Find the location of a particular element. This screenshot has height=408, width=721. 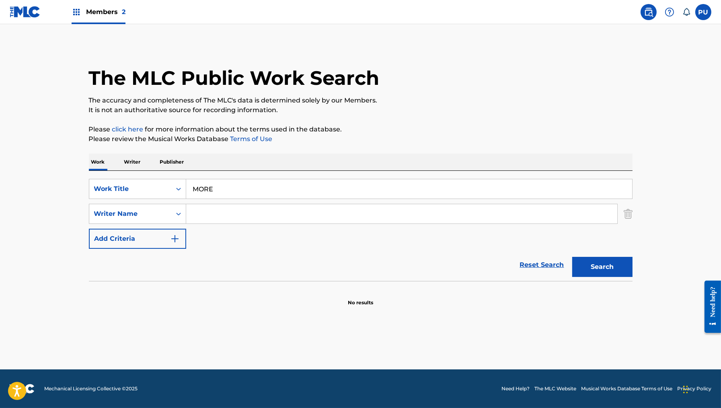

img: logo is located at coordinates (22, 389).